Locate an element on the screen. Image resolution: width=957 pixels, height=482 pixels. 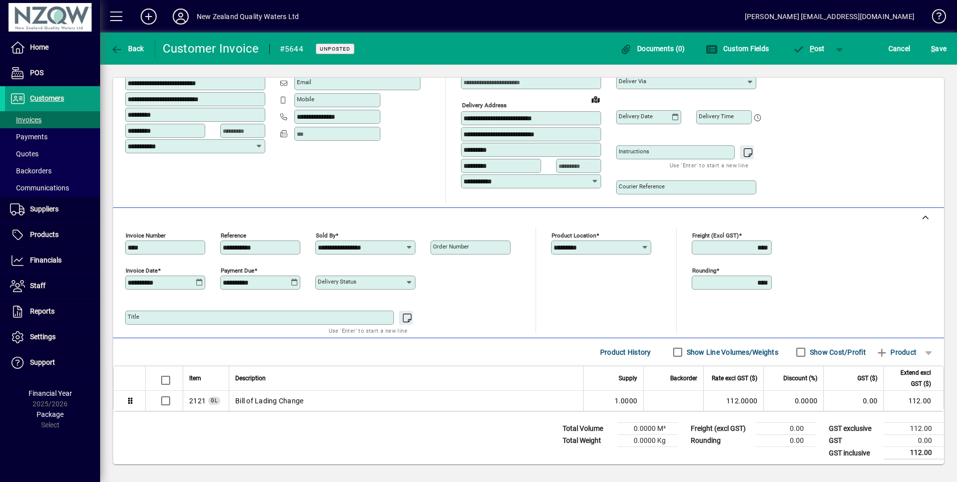
span: POS is located at coordinates (37, 73).